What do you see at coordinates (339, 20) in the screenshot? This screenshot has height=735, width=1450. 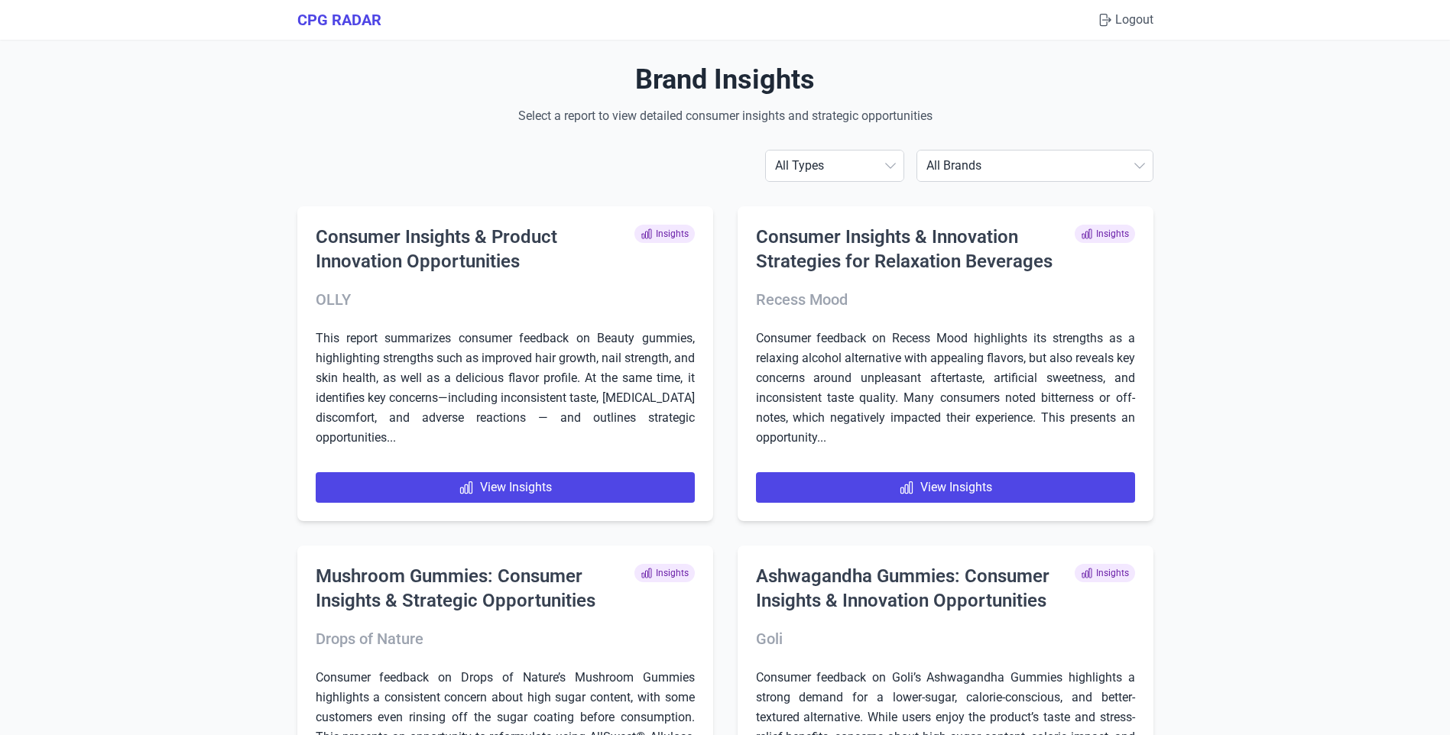 I see `a: CPG RADAR` at bounding box center [339, 20].